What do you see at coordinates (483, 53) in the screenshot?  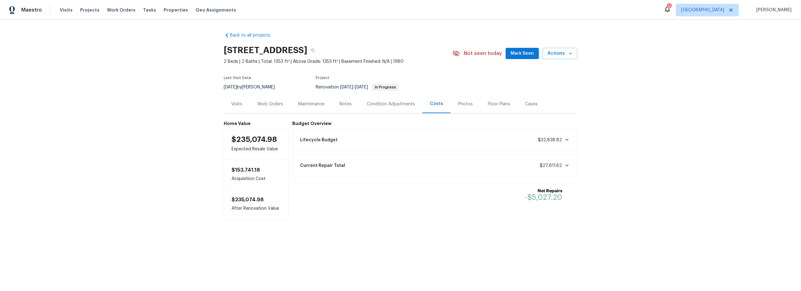 I see `span: Not seen today` at bounding box center [483, 53].